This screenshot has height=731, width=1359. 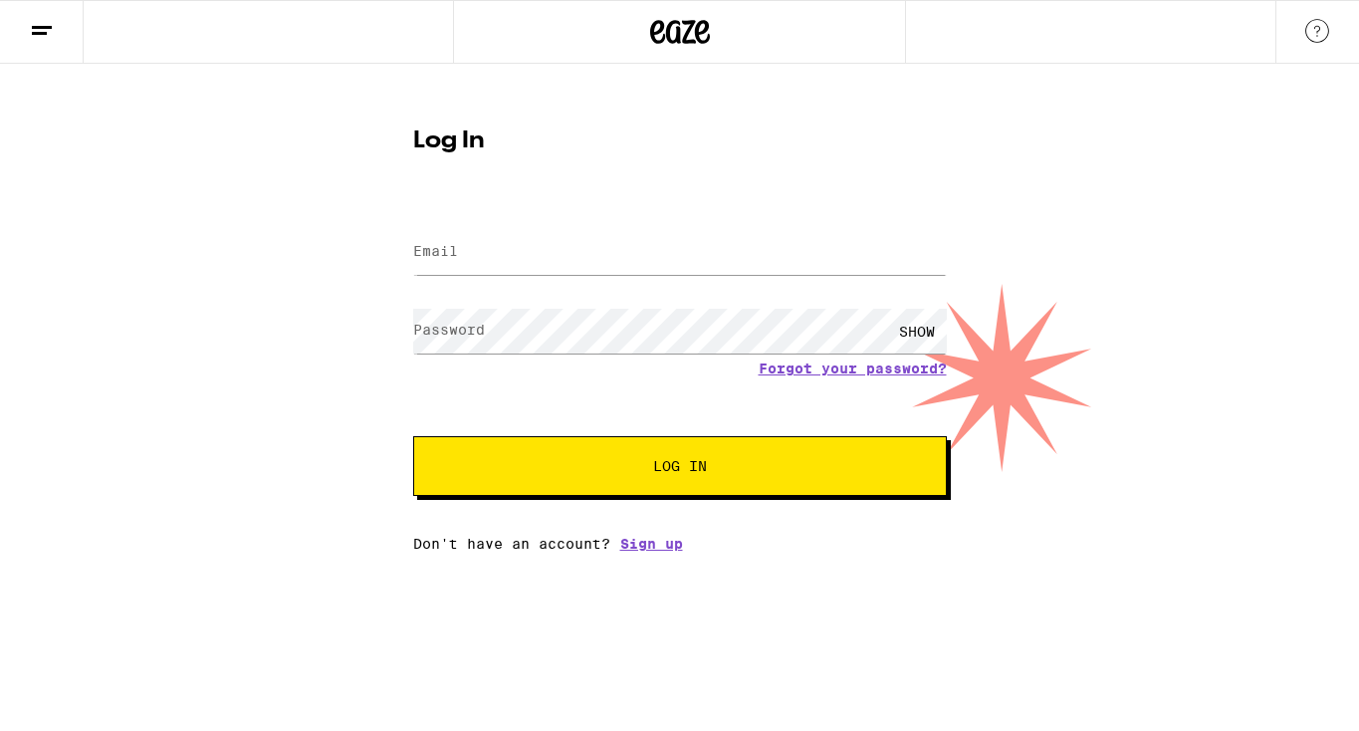 I want to click on span: Log In, so click(x=680, y=466).